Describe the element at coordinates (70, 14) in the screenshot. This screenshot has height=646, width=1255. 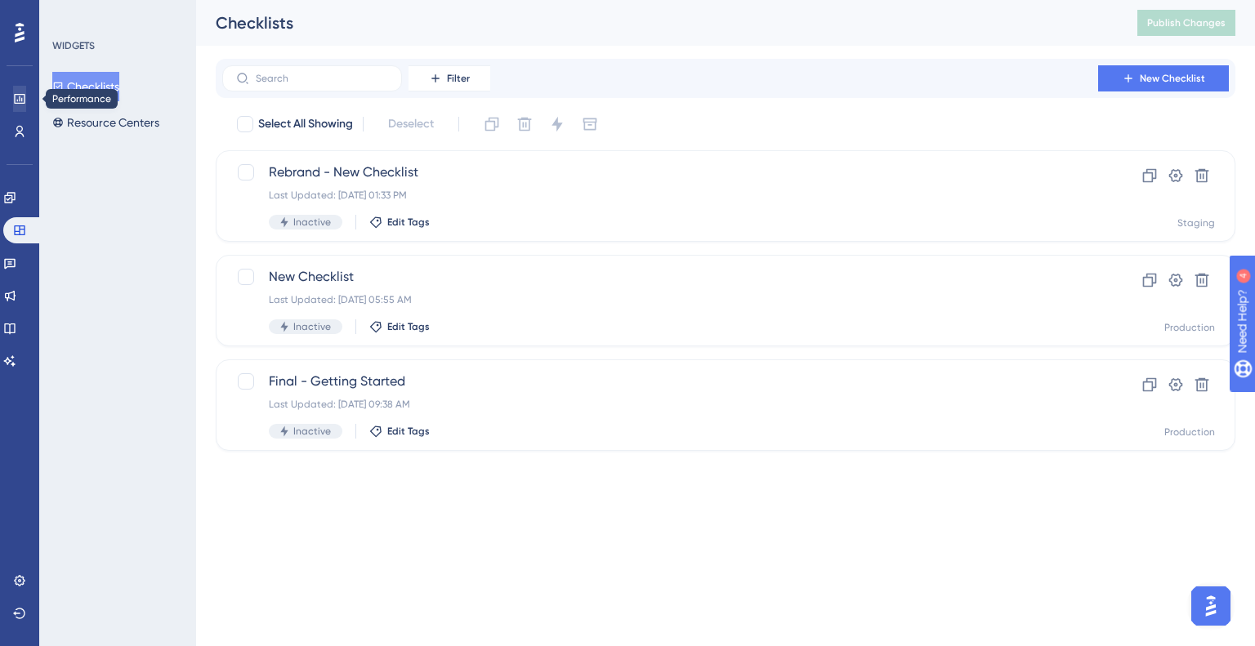
I see `span: Need Help?` at that location.